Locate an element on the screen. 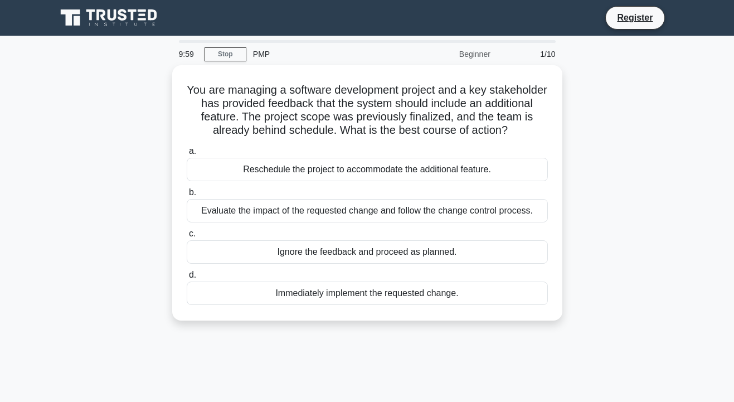 The height and width of the screenshot is (402, 734). span: a. is located at coordinates (192, 150).